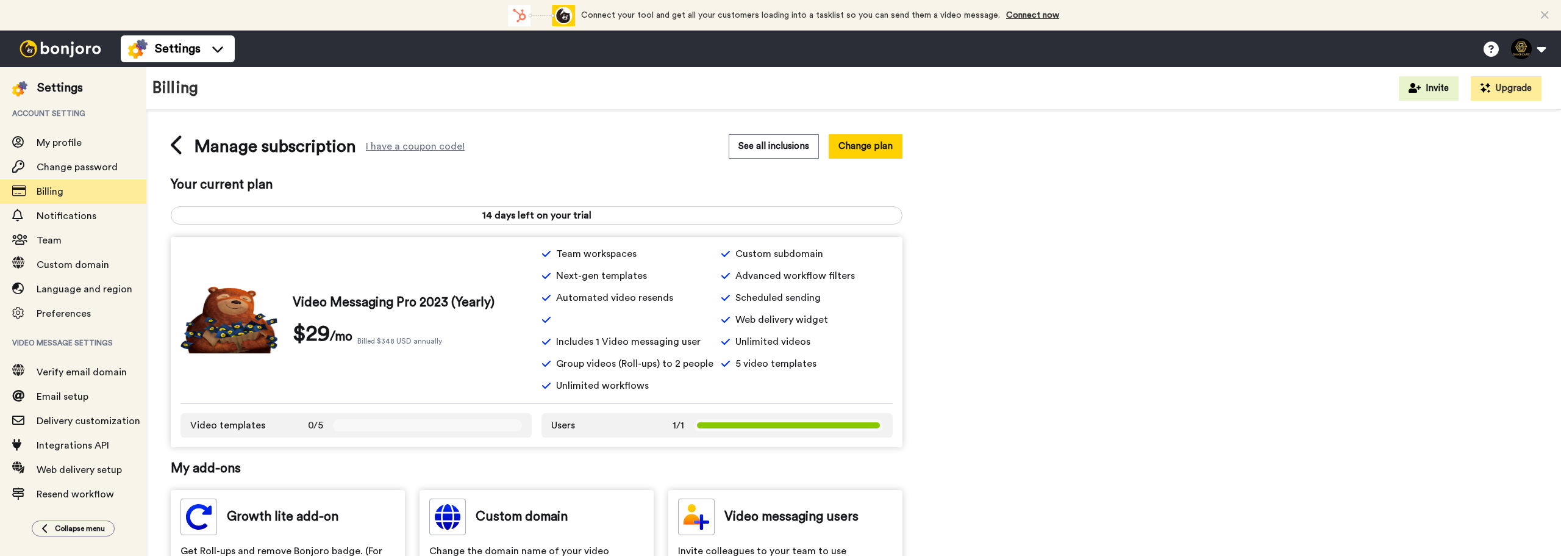  Describe the element at coordinates (62, 396) in the screenshot. I see `span: Email setup` at that location.